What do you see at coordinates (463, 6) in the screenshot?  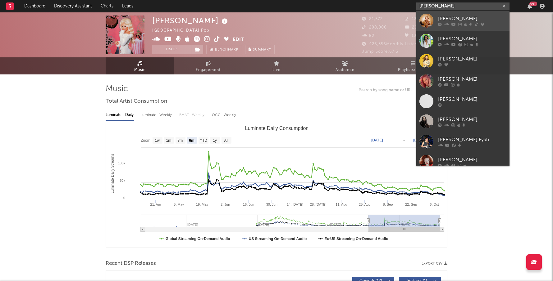 I see `input: Search for artists` at bounding box center [463, 6].